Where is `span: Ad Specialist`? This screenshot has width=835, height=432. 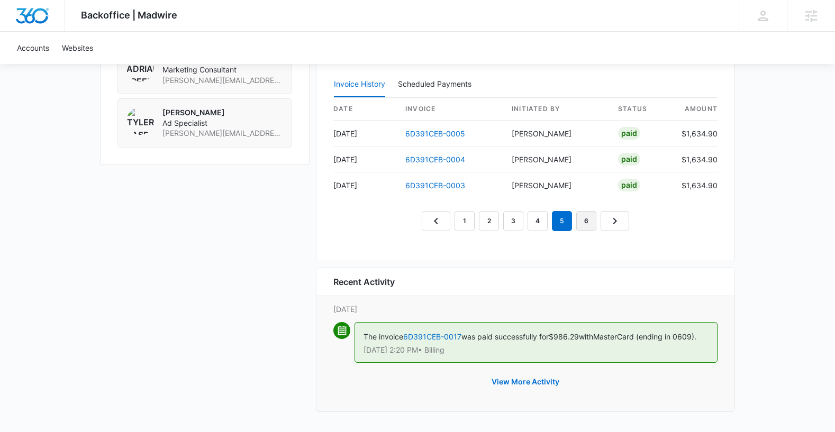
span: Ad Specialist is located at coordinates (223, 123).